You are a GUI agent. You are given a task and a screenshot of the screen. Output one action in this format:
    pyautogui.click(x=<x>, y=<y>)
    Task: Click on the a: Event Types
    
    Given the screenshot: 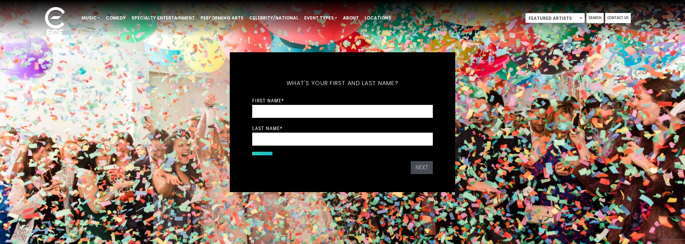 What is the action you would take?
    pyautogui.click(x=320, y=18)
    